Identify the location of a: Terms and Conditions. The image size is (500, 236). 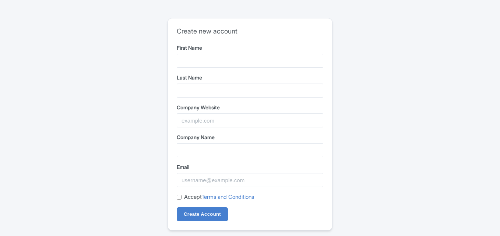
(228, 197).